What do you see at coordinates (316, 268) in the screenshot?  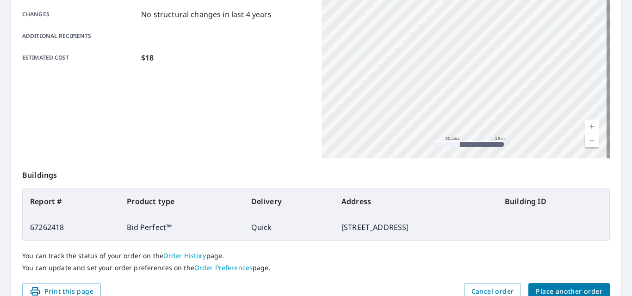 I see `p: You can update and set your order preferences on the page.` at bounding box center [316, 268].